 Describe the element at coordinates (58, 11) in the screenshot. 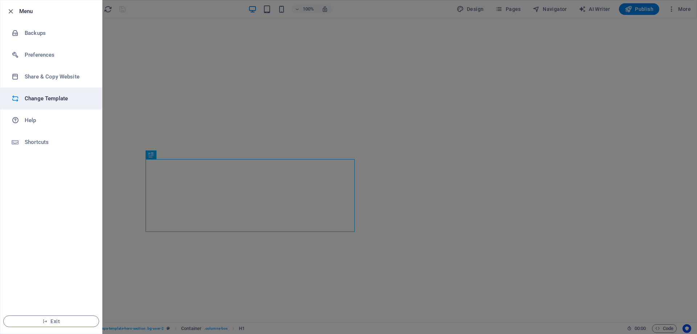

I see `h6: Menu` at that location.